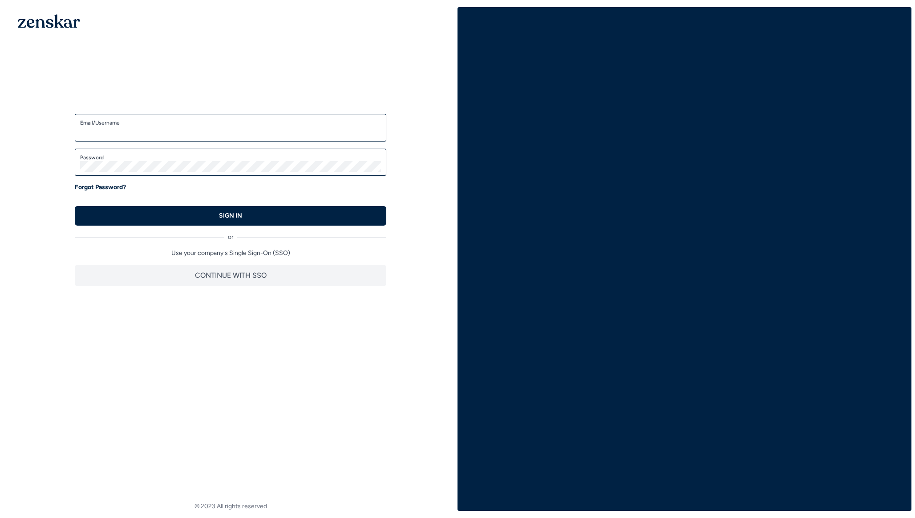 This screenshot has height=518, width=915. What do you see at coordinates (231, 276) in the screenshot?
I see `button: CONTINUE WITH SSO` at bounding box center [231, 276].